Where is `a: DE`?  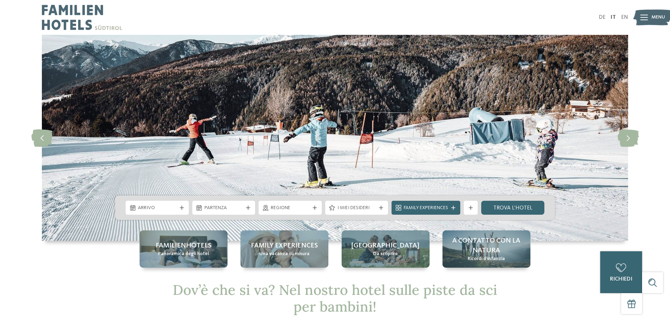
a: DE is located at coordinates (602, 17).